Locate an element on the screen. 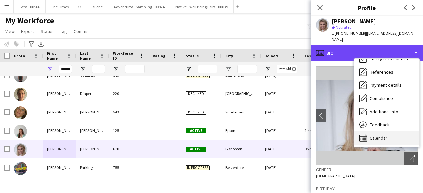 The width and height of the screenshot is (423, 193). input: Last Name Filter Input is located at coordinates (99, 69).